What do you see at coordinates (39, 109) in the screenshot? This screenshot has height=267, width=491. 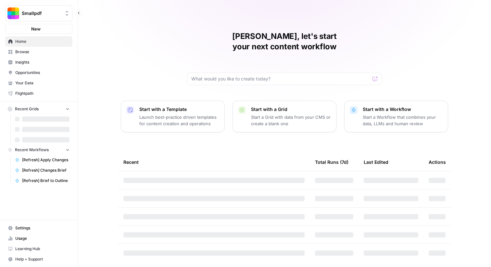 I see `button: Recent Grids` at bounding box center [39, 109].